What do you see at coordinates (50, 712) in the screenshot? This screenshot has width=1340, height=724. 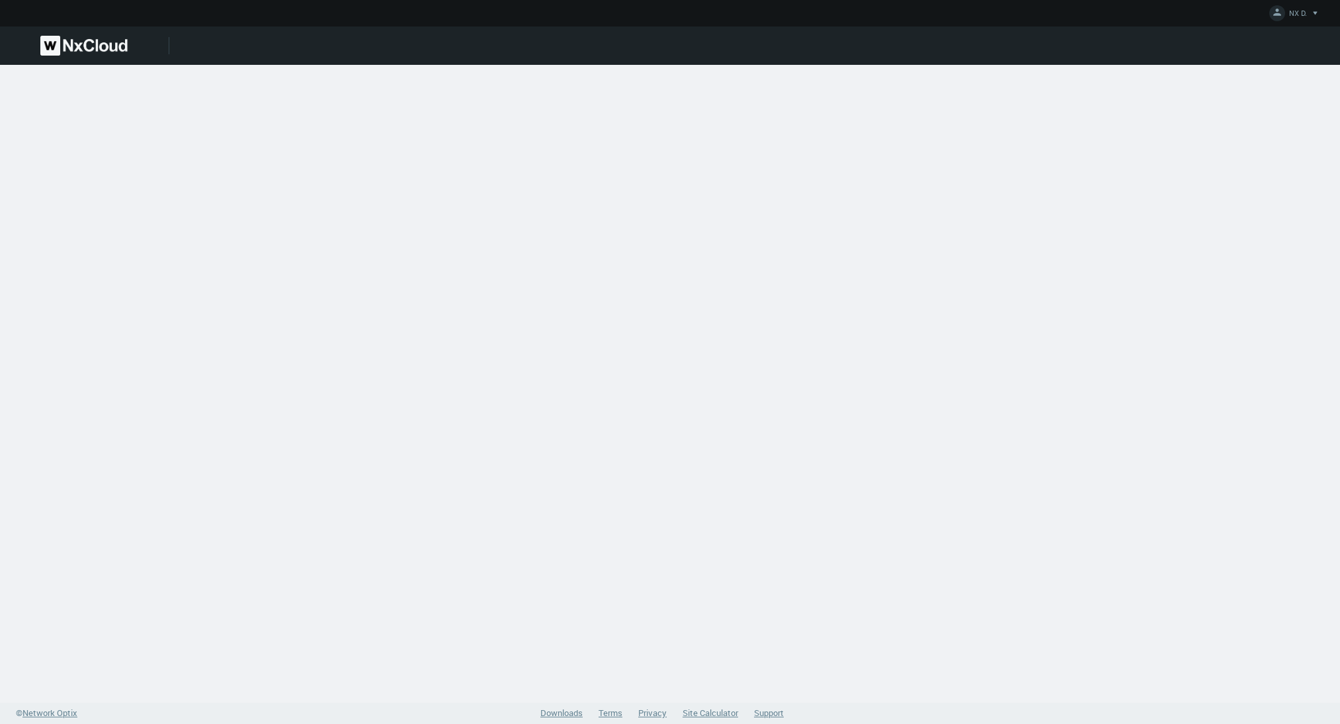 I see `span: Network Optix` at bounding box center [50, 712].